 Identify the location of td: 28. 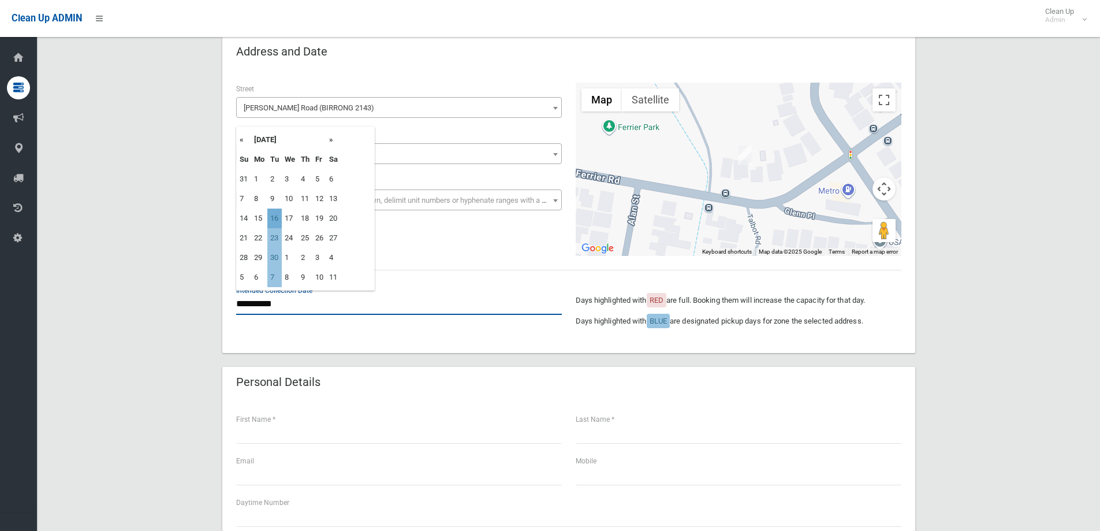
(244, 257).